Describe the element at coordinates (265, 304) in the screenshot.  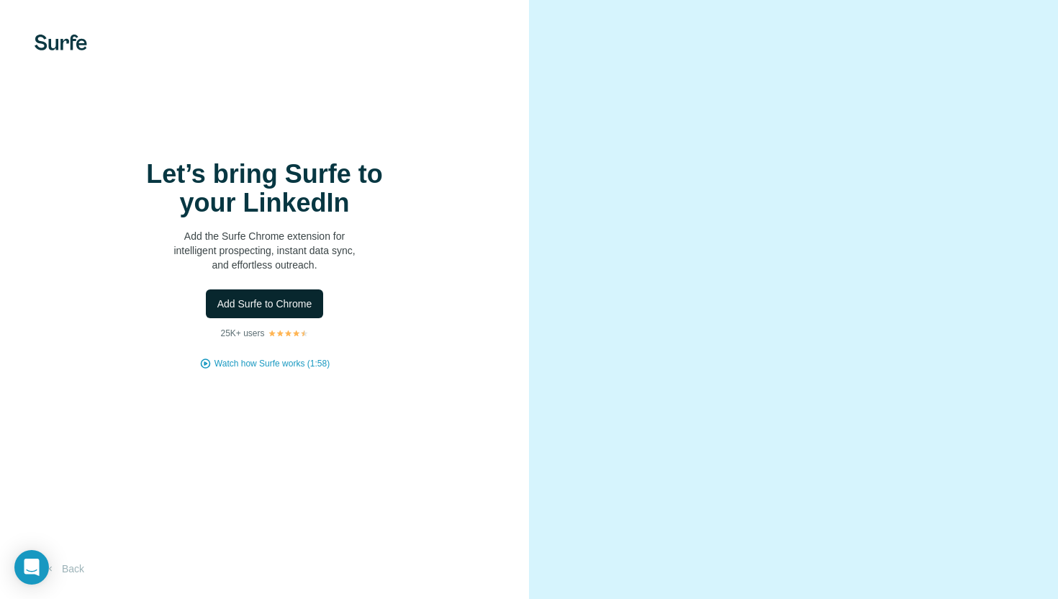
I see `button: Add Surfe to Chrome` at that location.